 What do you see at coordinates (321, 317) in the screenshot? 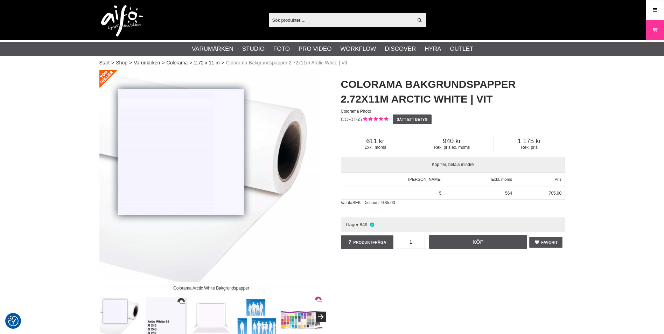
I see `button: Next` at bounding box center [321, 317].